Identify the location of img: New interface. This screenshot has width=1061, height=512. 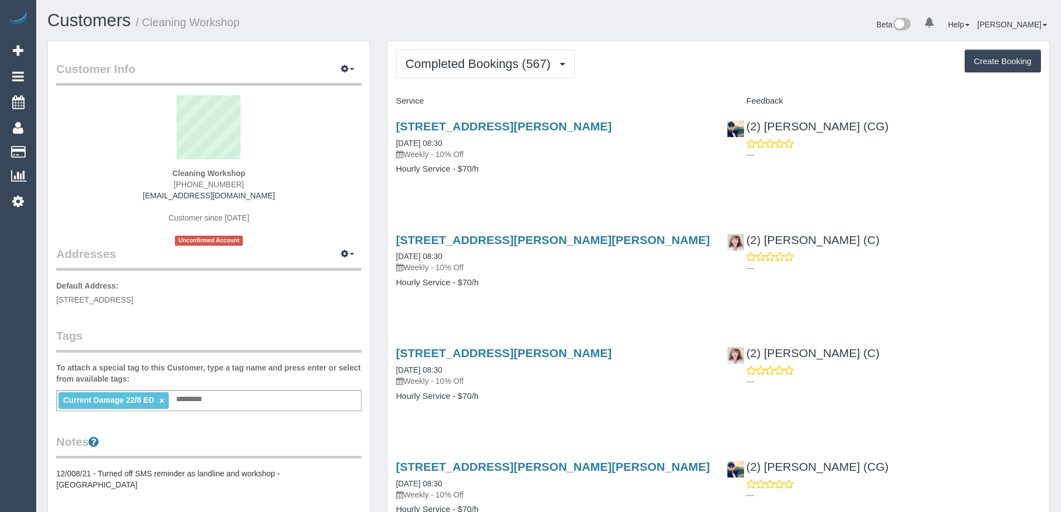
(901, 25).